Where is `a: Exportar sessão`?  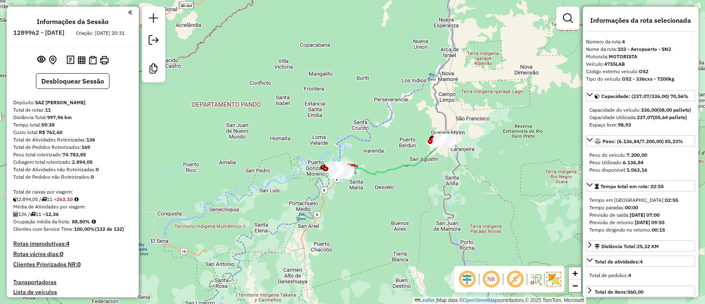 a: Exportar sessão is located at coordinates (154, 41).